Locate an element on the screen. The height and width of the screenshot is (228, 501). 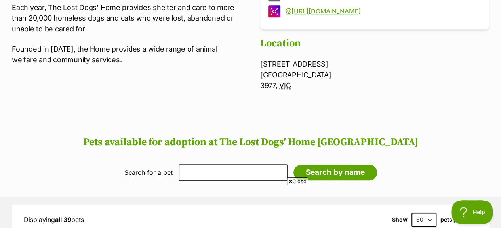
abbr: Victoria is located at coordinates (285, 85).